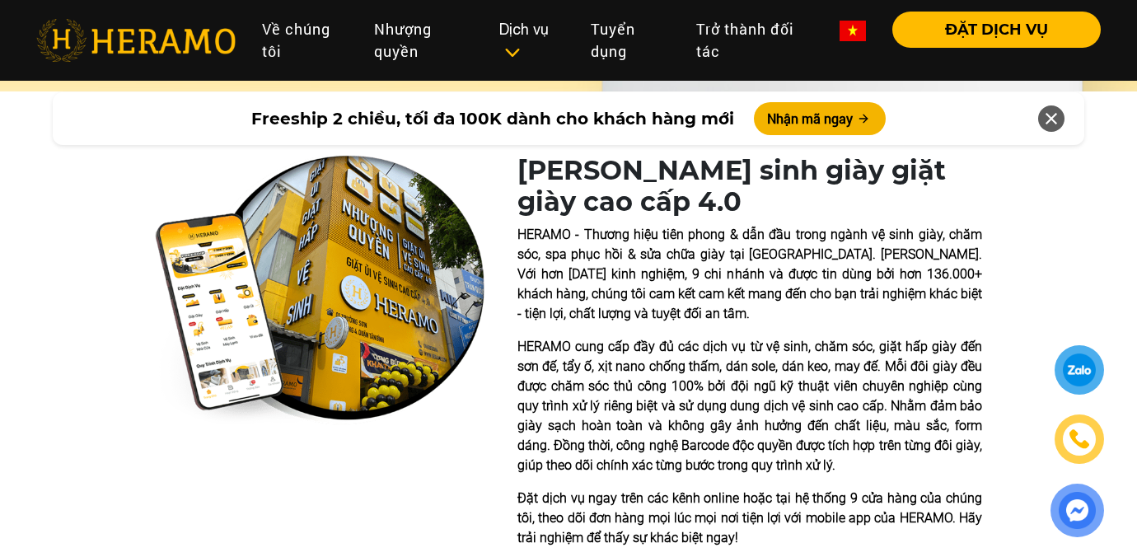  Describe the element at coordinates (556, 81) in the screenshot. I see `button: 1` at that location.